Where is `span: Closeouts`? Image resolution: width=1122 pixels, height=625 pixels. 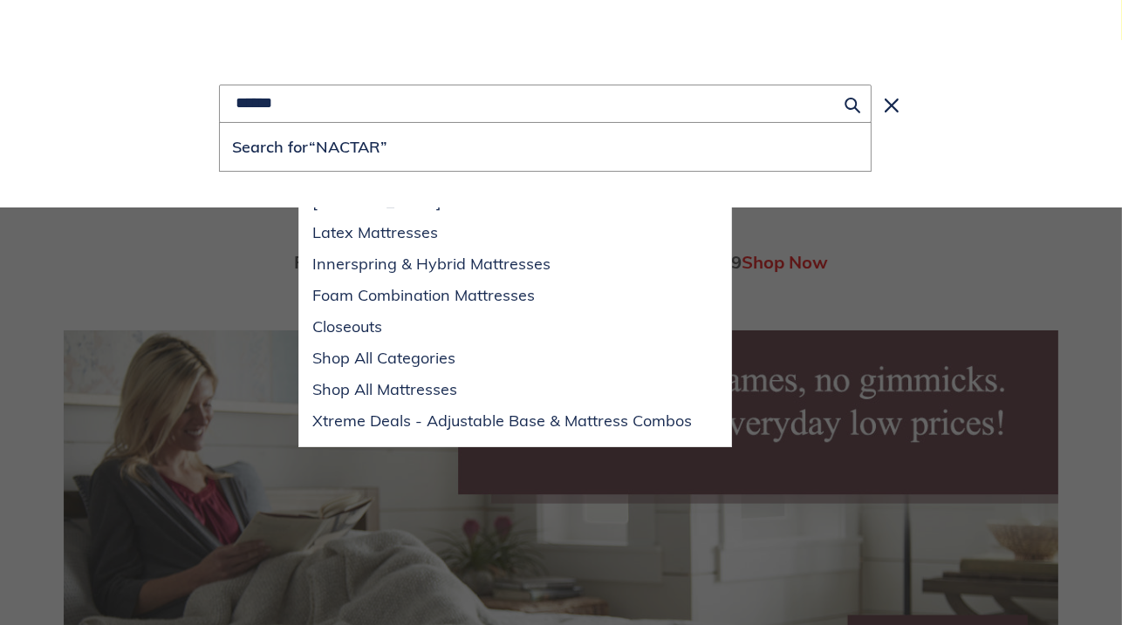 span: Closeouts is located at coordinates (347, 327).